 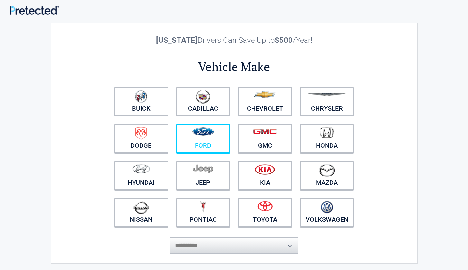 What do you see at coordinates (327, 207) in the screenshot?
I see `img: volkswagen` at bounding box center [327, 207].